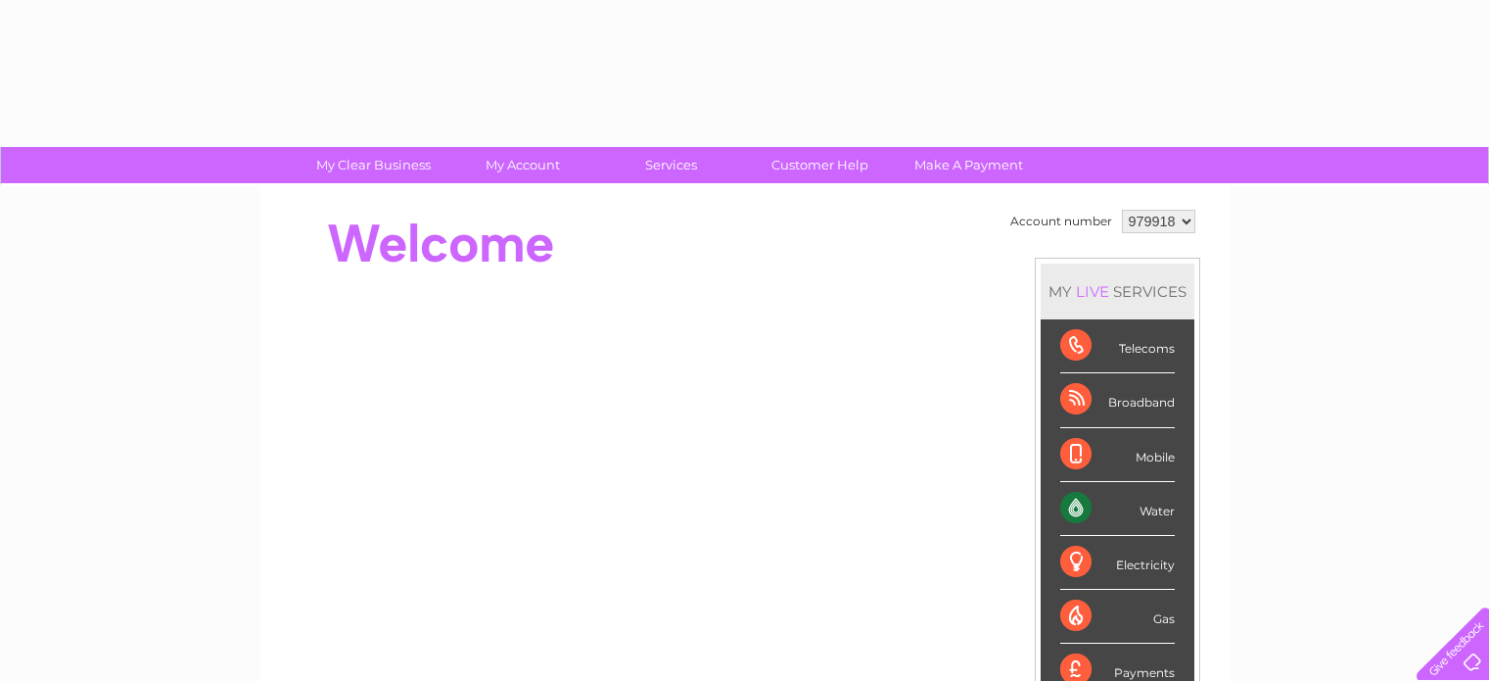  Describe the element at coordinates (1117, 454) in the screenshot. I see `div: Mobile` at that location.